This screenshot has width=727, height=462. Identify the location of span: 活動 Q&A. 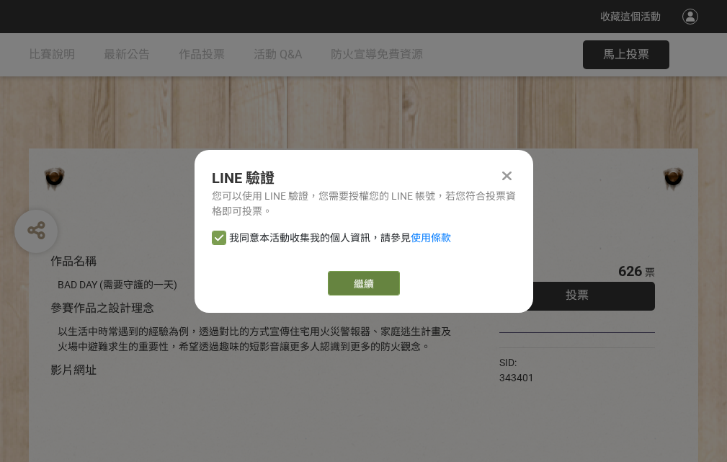
(277, 54).